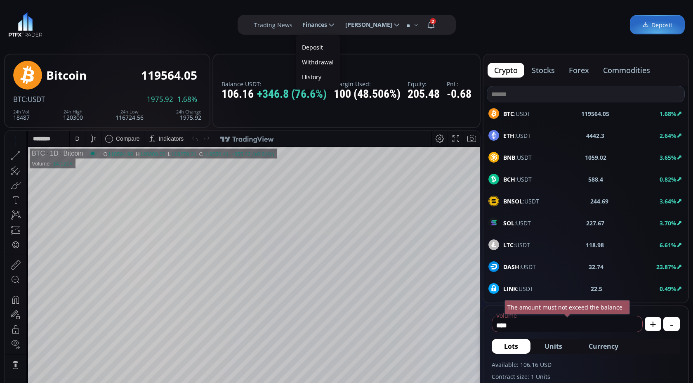  What do you see at coordinates (511, 266) in the screenshot?
I see `b: DASH` at bounding box center [511, 266].